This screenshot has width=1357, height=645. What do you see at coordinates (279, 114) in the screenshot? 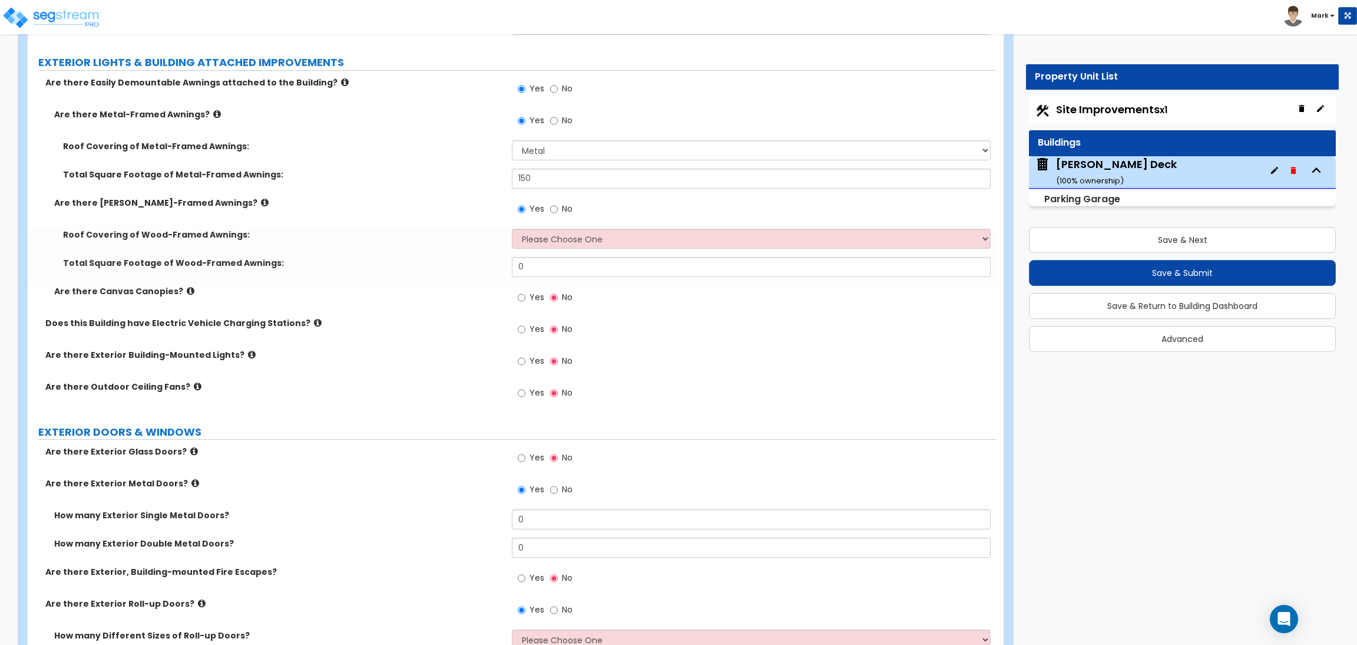
I see `label: Are there Metal-Framed Awnings?` at bounding box center [279, 114].